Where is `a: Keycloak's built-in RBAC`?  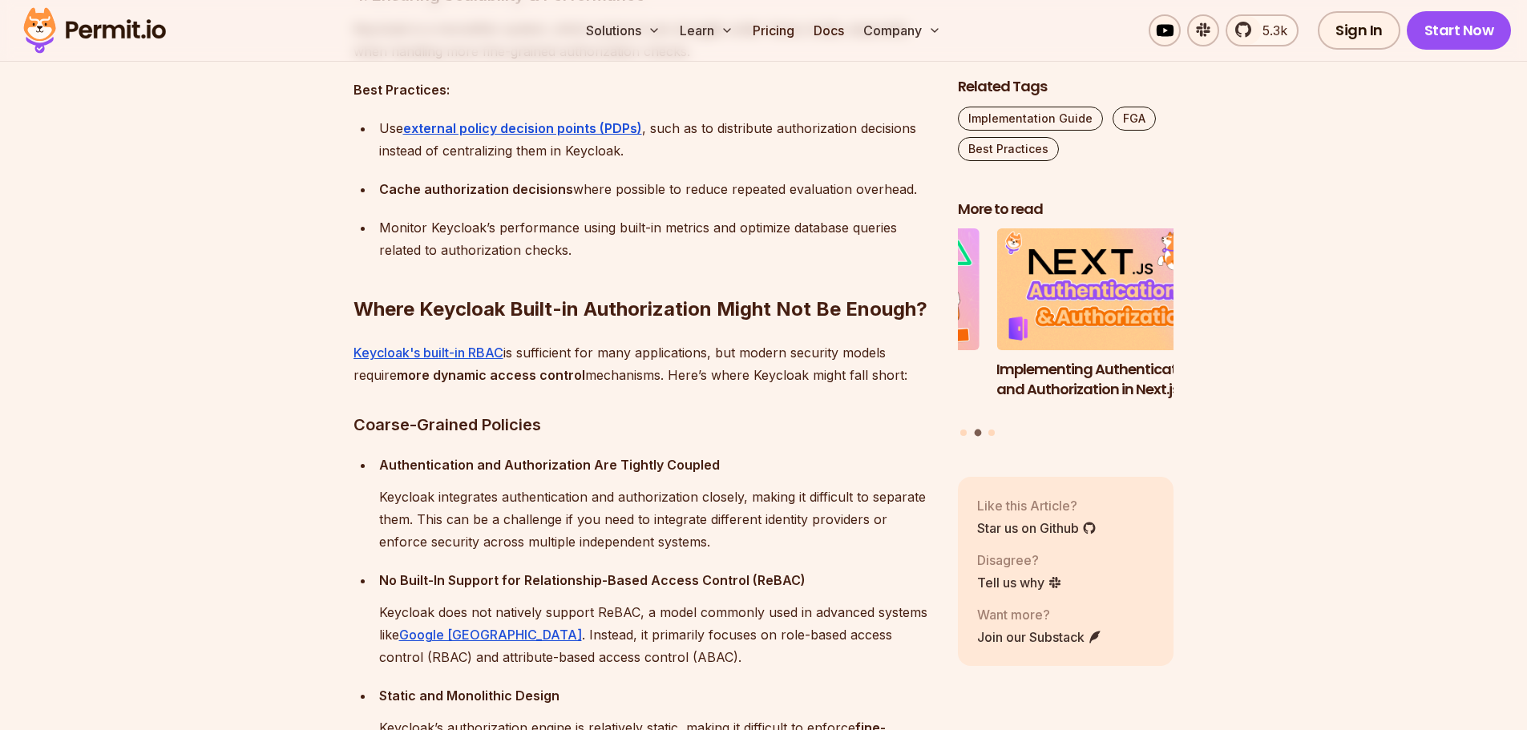 a: Keycloak's built-in RBAC is located at coordinates (428, 353).